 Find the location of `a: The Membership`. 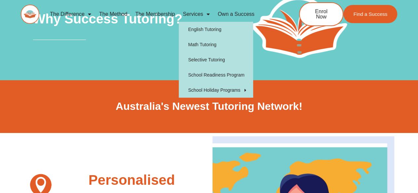

a: The Membership is located at coordinates (155, 14).